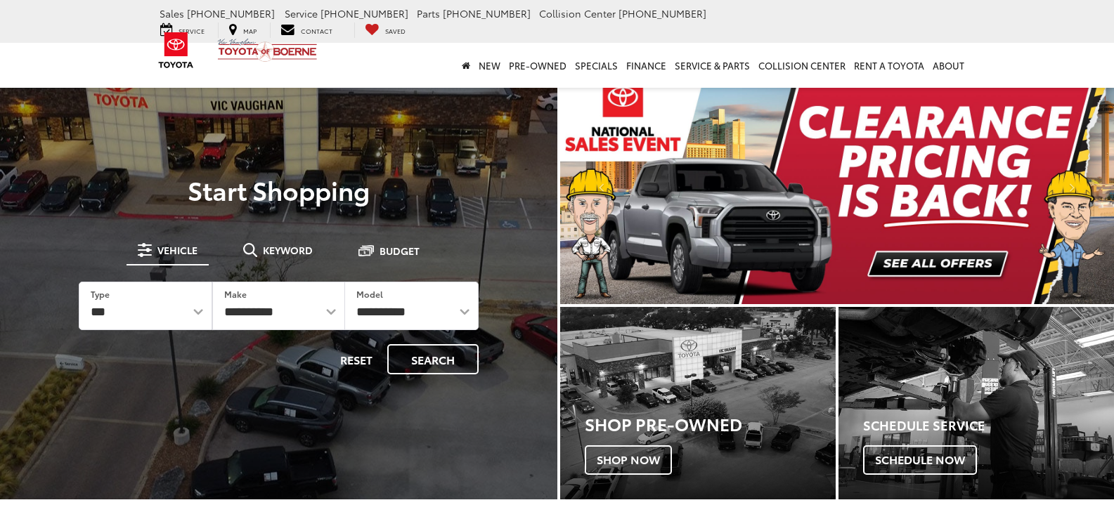 The width and height of the screenshot is (1114, 519). Describe the element at coordinates (172, 13) in the screenshot. I see `span: Sales` at that location.